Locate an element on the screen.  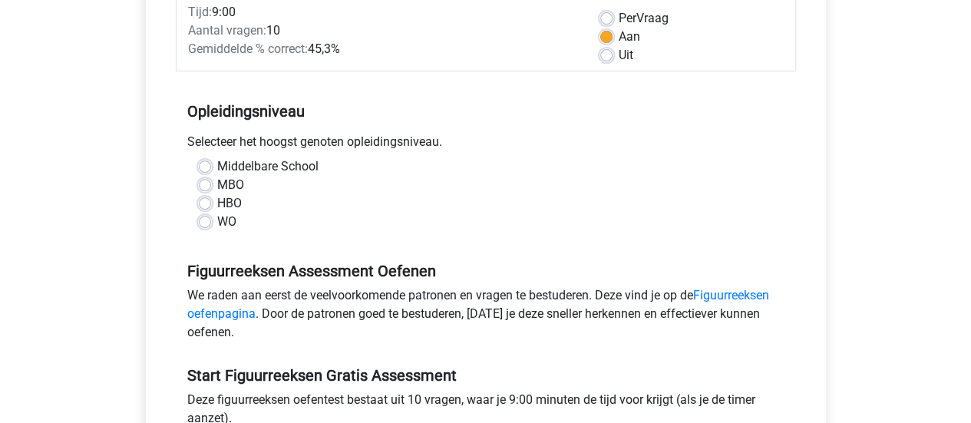
div: We raden aan eerst de veelvoorkomende patronen en vragen te bestuderen. Deze vind je op de . Door... is located at coordinates (486, 317).